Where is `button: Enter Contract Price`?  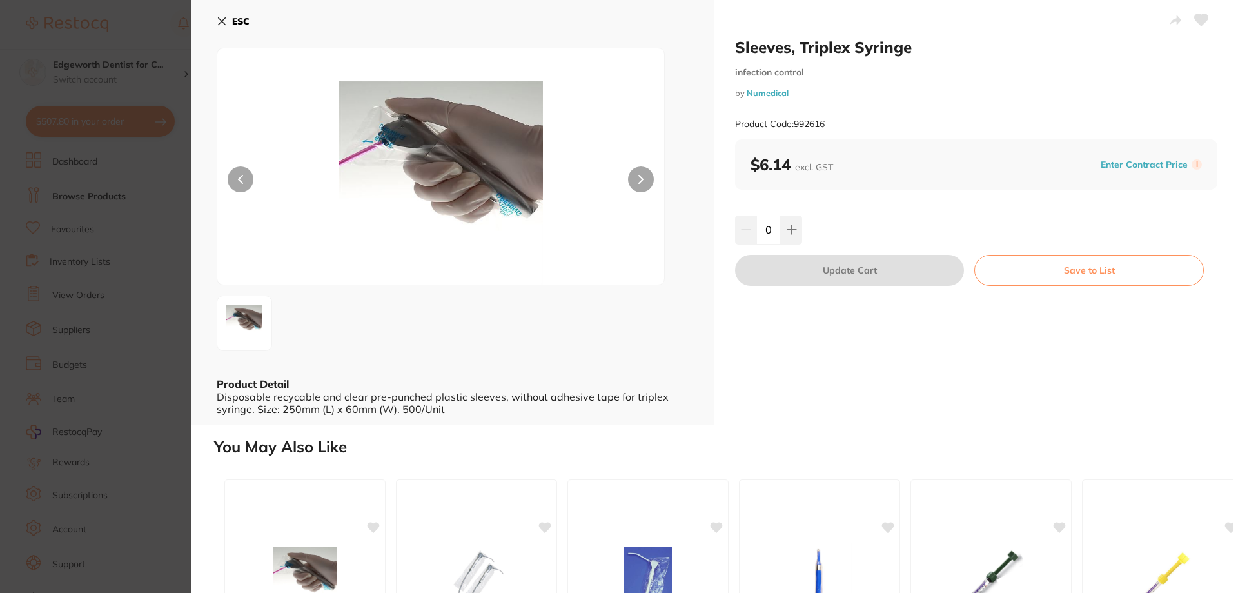 button: Enter Contract Price is located at coordinates (1144, 164).